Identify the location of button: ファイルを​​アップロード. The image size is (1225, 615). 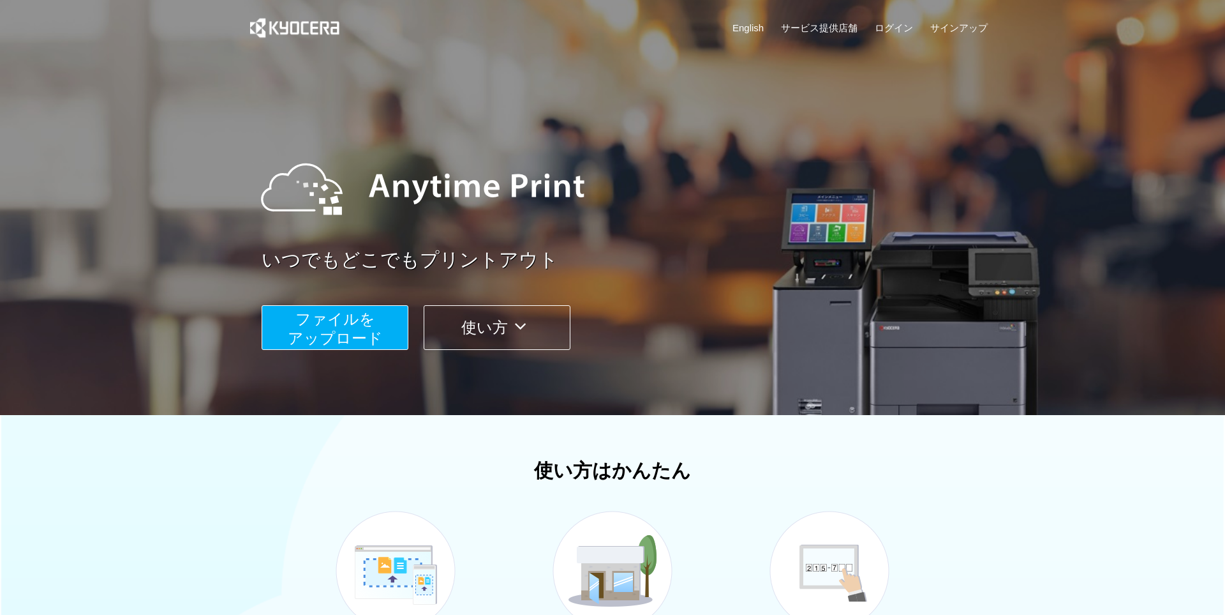
(335, 327).